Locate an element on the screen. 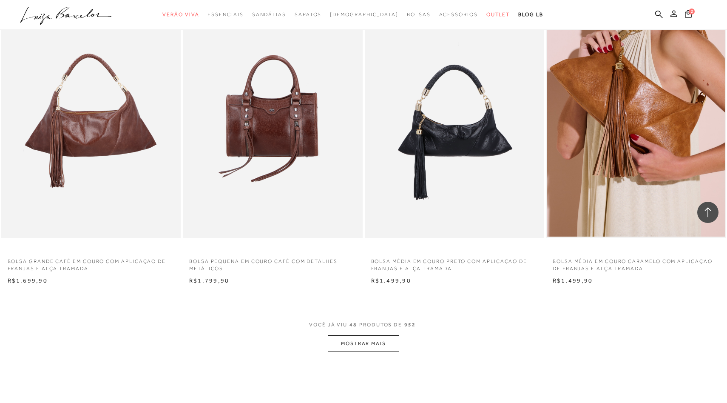 This screenshot has width=727, height=403. span: R$1.799,90 is located at coordinates (209, 280).